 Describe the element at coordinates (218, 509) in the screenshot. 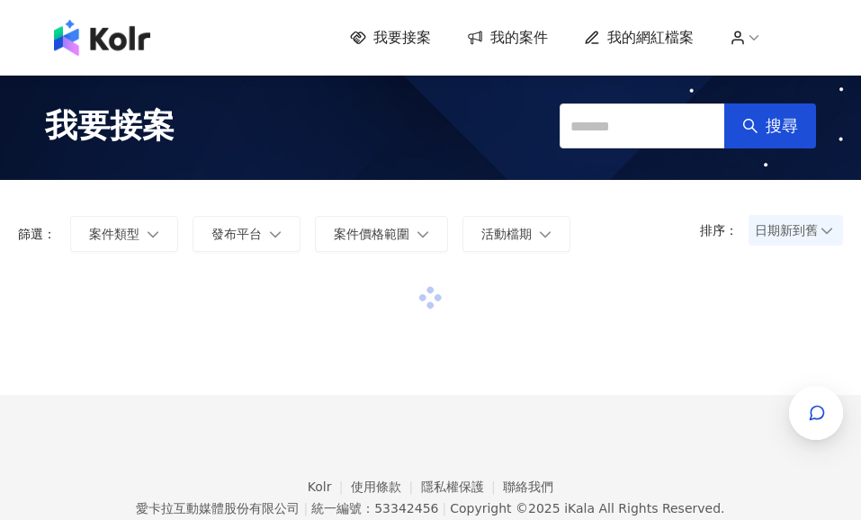

I see `div: 愛卡拉互動媒體股份有限公司` at that location.